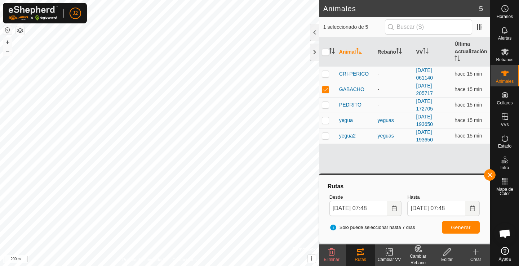 The image size is (519, 266). Describe the element at coordinates (432, 52) in the screenshot. I see `th: VV` at that location.